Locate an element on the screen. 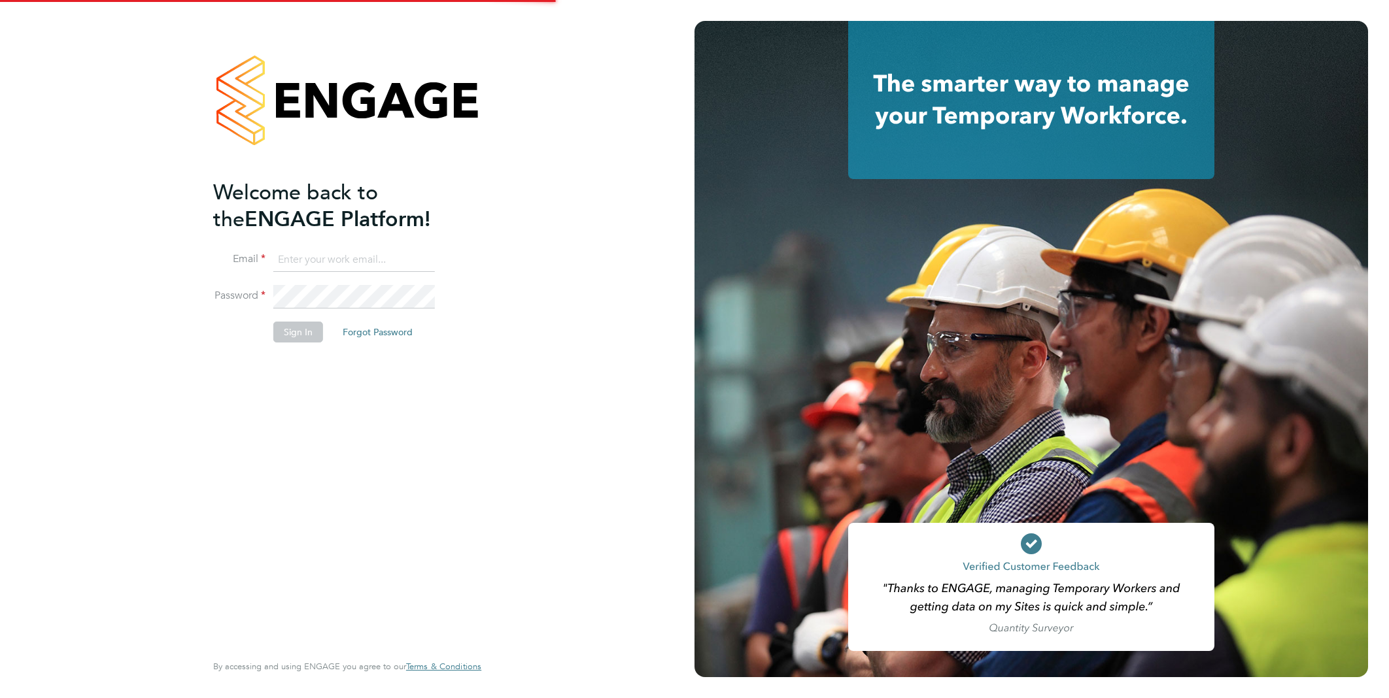  h2: ENGAGE Platform! is located at coordinates (341, 206).